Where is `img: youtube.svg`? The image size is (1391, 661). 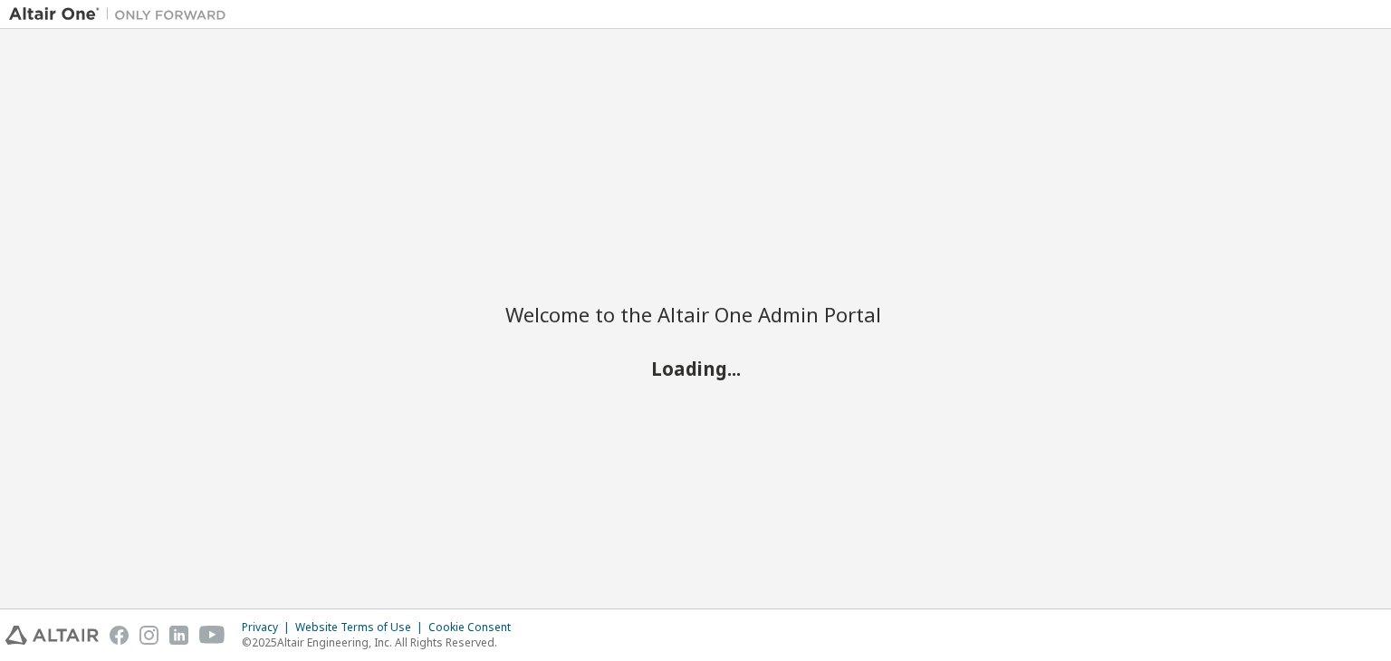
img: youtube.svg is located at coordinates (212, 635).